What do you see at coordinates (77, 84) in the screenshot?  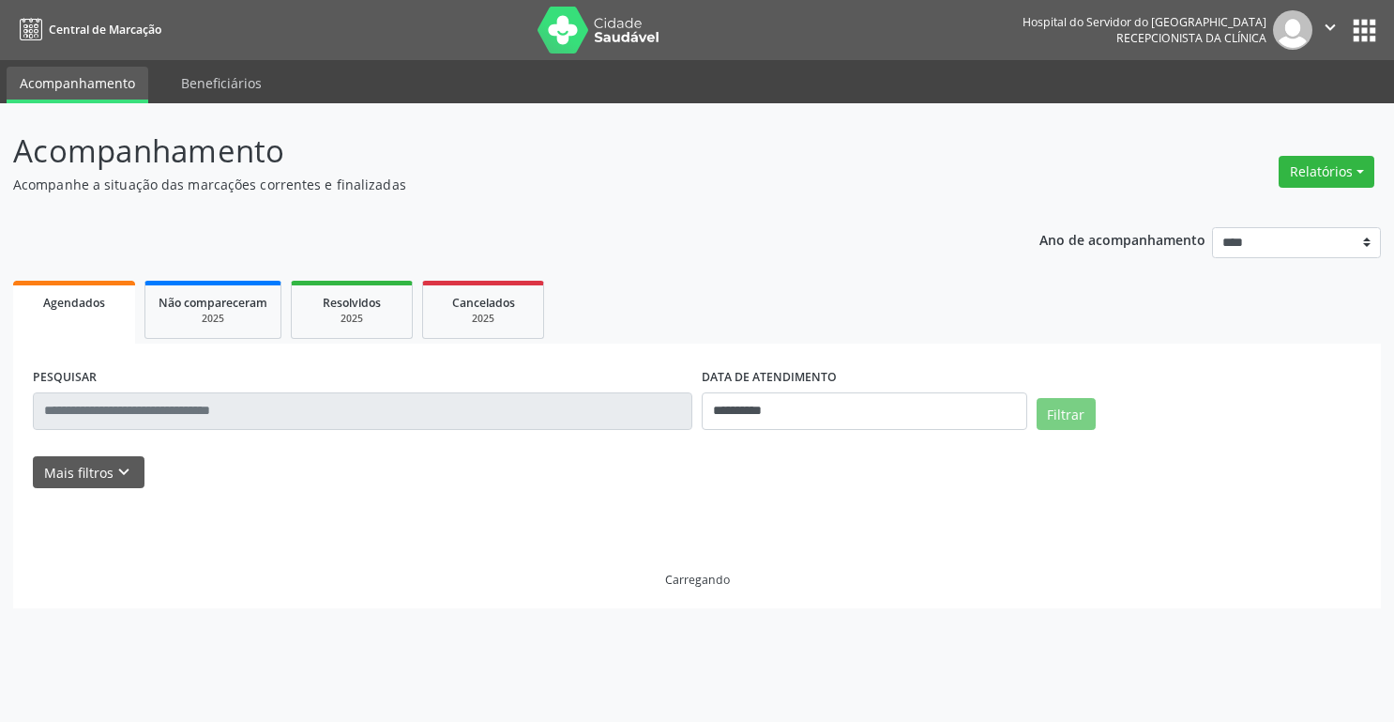 I see `a: Acompanhamento` at bounding box center [77, 84].